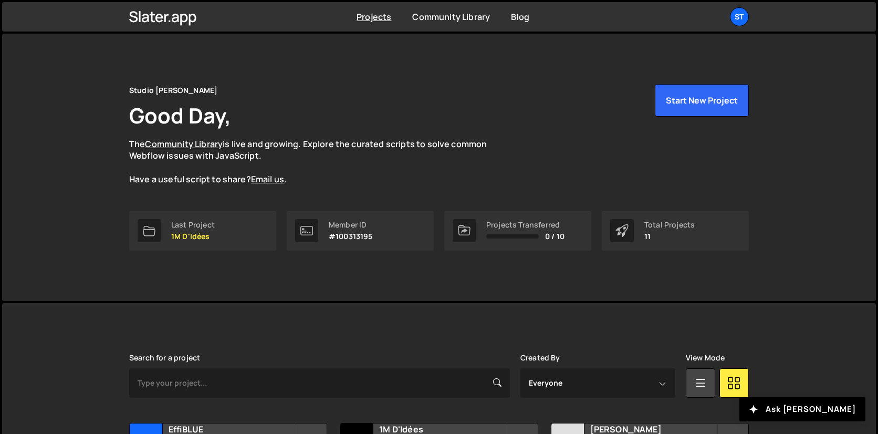 Image resolution: width=878 pixels, height=434 pixels. Describe the element at coordinates (267, 179) in the screenshot. I see `a: Email us` at that location.